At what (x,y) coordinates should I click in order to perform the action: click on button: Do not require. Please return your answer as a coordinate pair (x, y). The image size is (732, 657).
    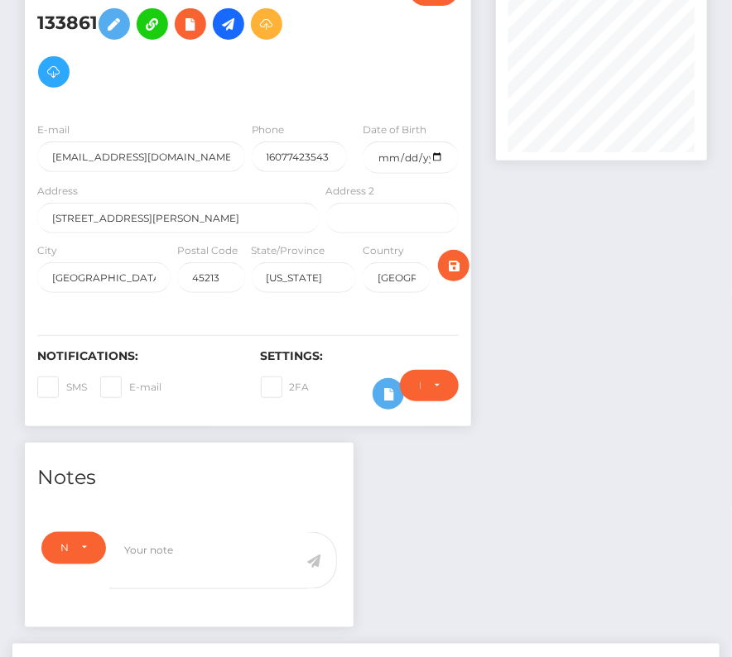
    Looking at the image, I should click on (429, 386).